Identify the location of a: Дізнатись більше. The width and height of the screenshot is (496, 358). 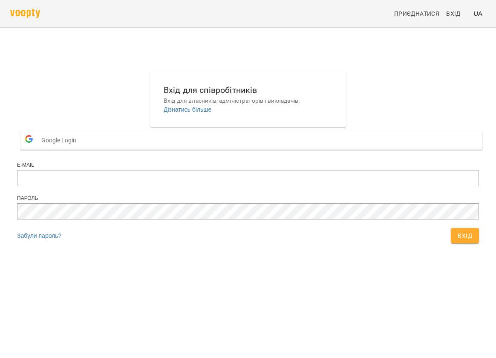
(188, 110).